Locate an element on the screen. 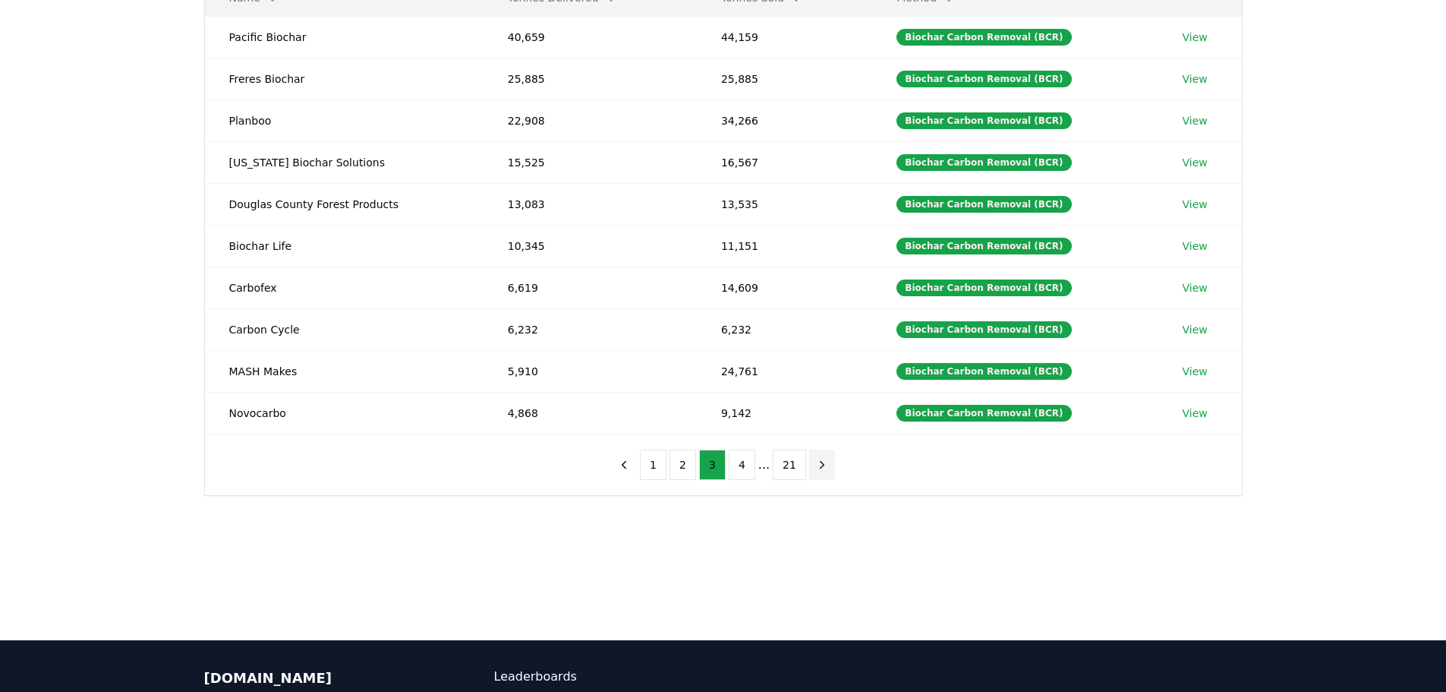 The image size is (1446, 692). td: 5,910 is located at coordinates (590, 371).